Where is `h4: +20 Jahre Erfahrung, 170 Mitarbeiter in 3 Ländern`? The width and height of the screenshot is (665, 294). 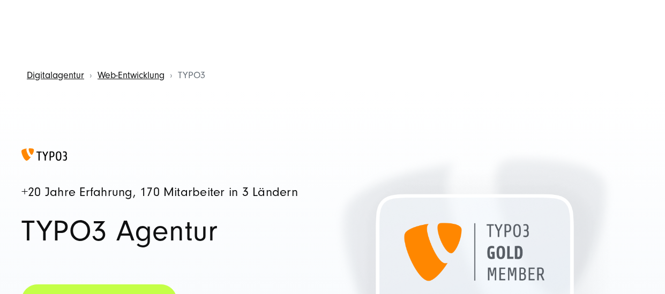
h4: +20 Jahre Erfahrung, 170 Mitarbeiter in 3 Ländern is located at coordinates (164, 192).